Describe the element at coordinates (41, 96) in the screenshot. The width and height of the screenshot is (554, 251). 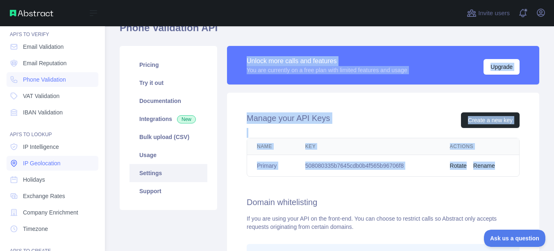
I see `span: VAT Validation` at that location.